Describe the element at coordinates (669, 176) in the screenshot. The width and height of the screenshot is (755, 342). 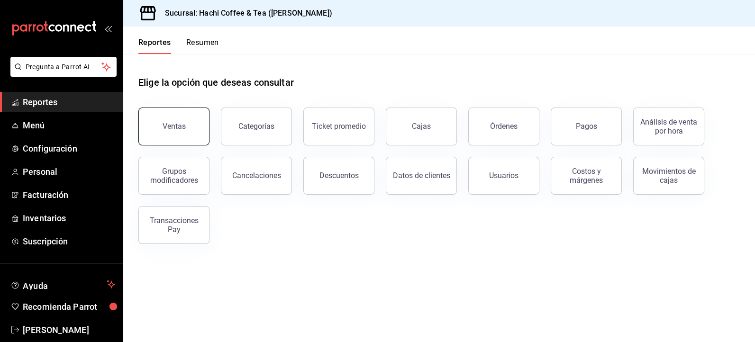
I see `div: Movimientos de cajas` at that location.